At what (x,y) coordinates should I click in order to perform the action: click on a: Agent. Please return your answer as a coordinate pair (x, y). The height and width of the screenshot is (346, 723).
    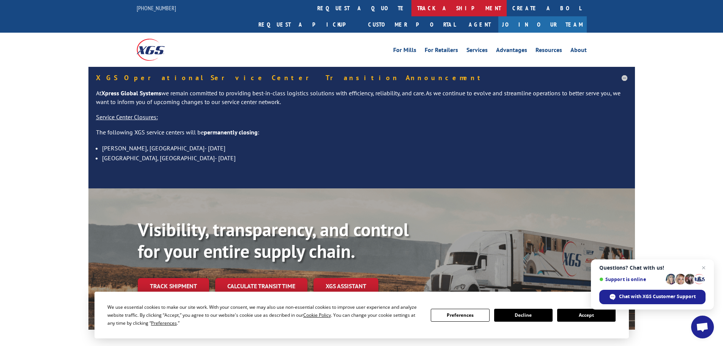
    Looking at the image, I should click on (480, 24).